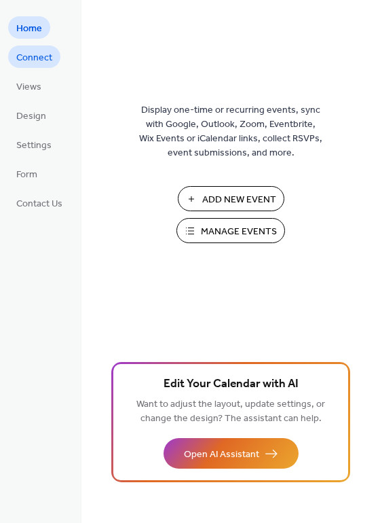 Image resolution: width=380 pixels, height=523 pixels. I want to click on span: Contact Us, so click(39, 204).